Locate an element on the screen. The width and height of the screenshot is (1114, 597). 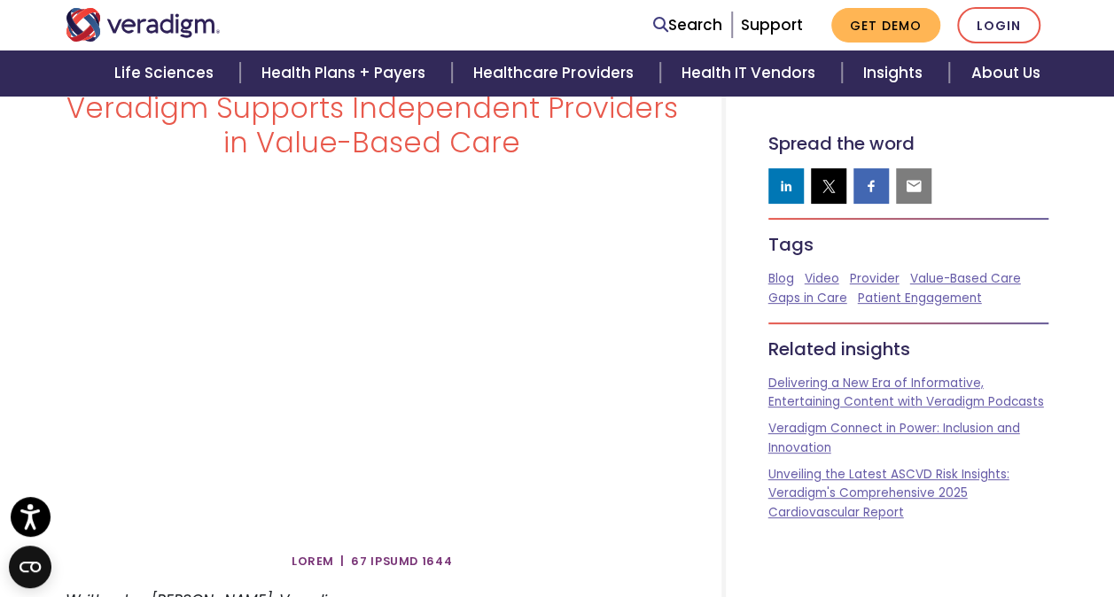
h5: Tags is located at coordinates (908, 245).